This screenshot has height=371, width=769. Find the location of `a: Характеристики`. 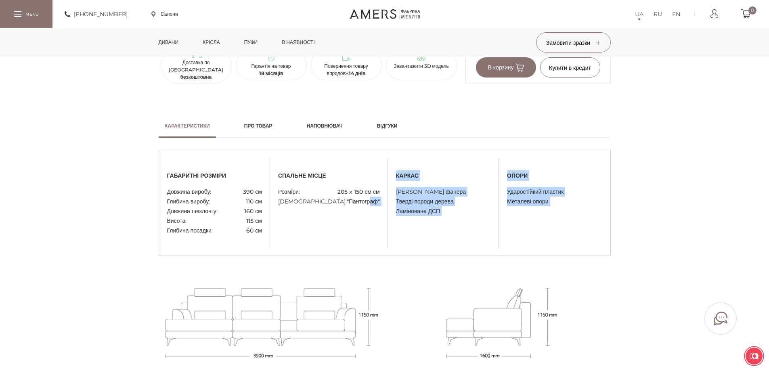

a: Характеристики is located at coordinates (187, 126).